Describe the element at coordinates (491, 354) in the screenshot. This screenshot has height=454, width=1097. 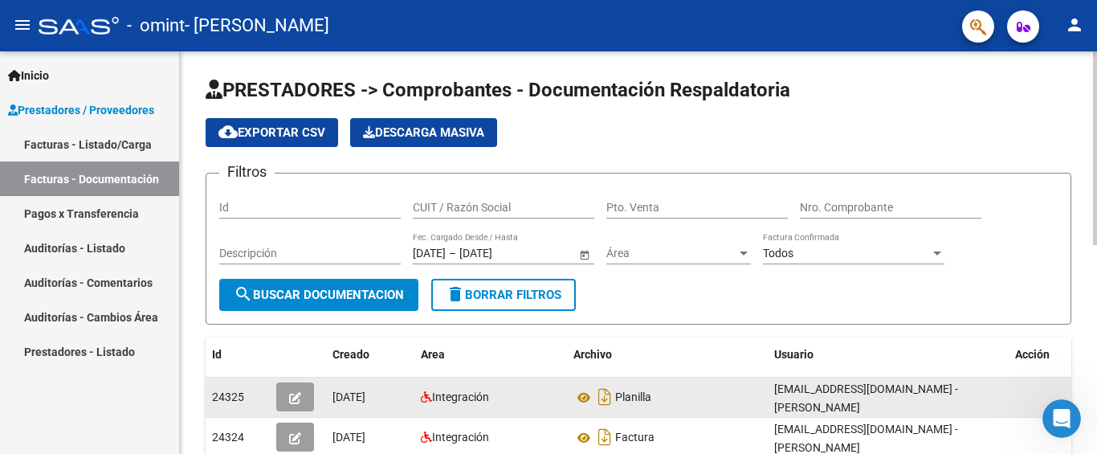
I see `datatable-header-cell: Area` at that location.